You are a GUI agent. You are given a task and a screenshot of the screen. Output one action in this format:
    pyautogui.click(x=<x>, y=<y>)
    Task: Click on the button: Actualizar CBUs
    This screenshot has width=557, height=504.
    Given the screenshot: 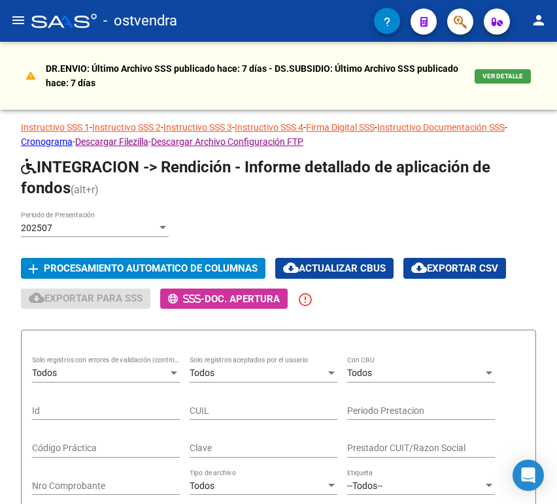 What is the action you would take?
    pyautogui.click(x=334, y=268)
    